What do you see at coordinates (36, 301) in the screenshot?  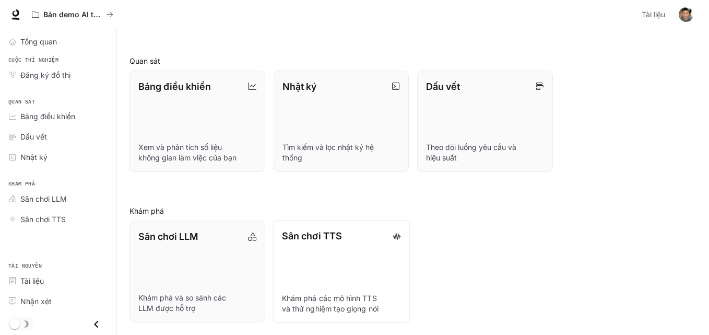 I see `font: Nhận xét` at bounding box center [36, 301].